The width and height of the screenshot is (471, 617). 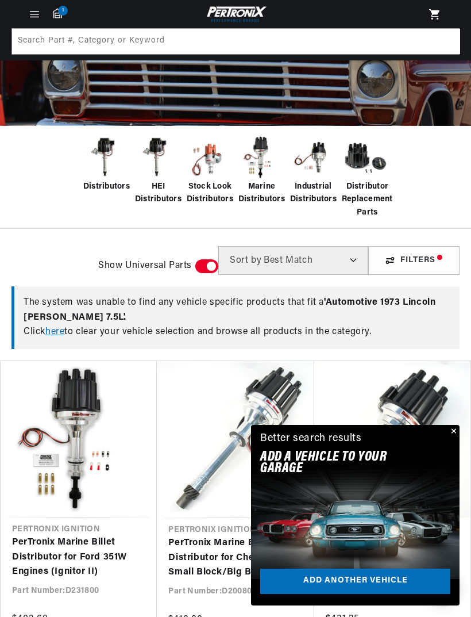 What do you see at coordinates (262, 170) in the screenshot?
I see `a: Marine Distributors Marine Distributors` at bounding box center [262, 170].